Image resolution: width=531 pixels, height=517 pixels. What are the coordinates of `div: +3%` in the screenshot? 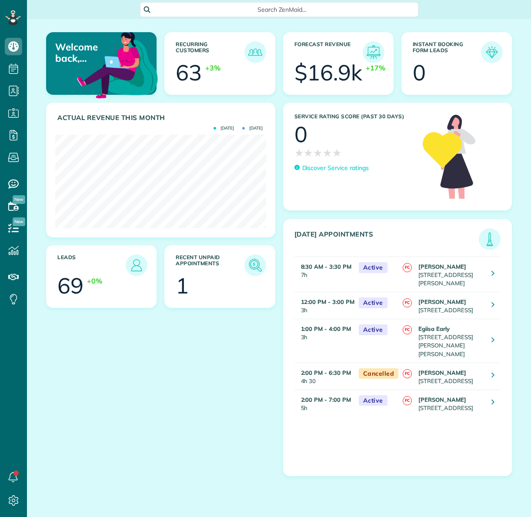 It's located at (213, 68).